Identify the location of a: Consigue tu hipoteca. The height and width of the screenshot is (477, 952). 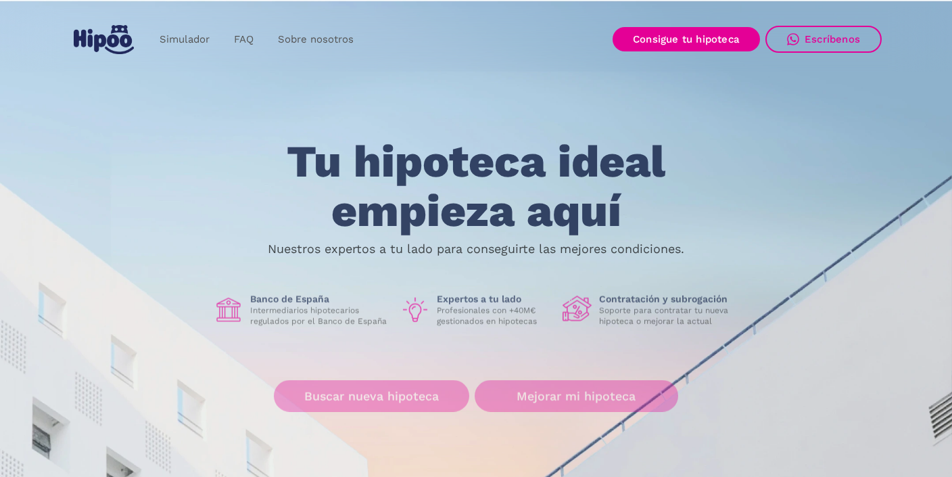
(687, 39).